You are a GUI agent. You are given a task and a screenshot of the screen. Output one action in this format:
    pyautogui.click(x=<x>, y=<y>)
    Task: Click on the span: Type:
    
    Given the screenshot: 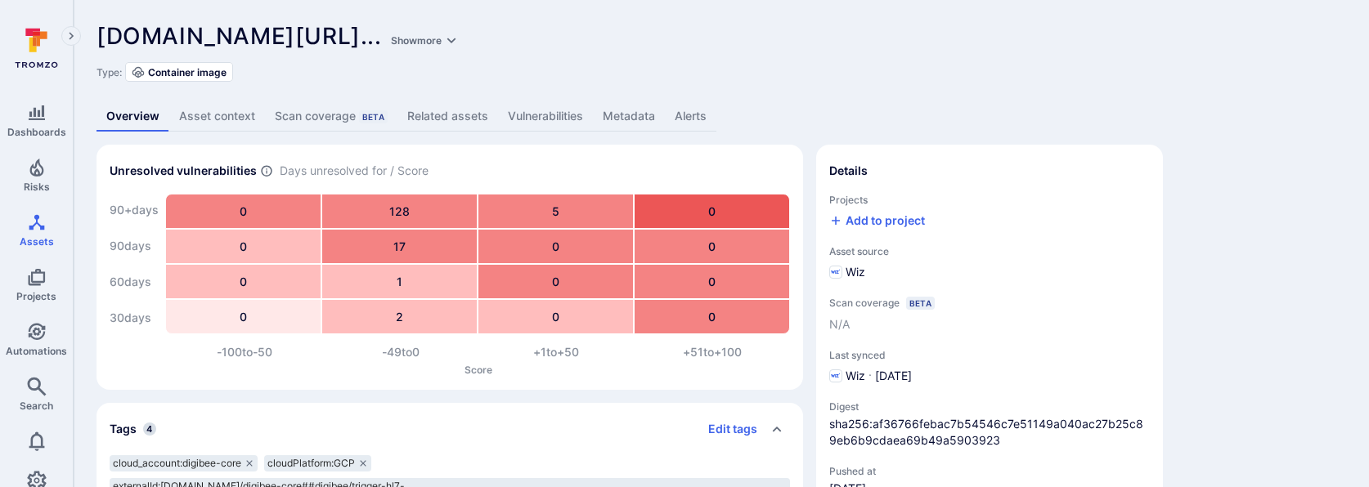 What is the action you would take?
    pyautogui.click(x=109, y=72)
    